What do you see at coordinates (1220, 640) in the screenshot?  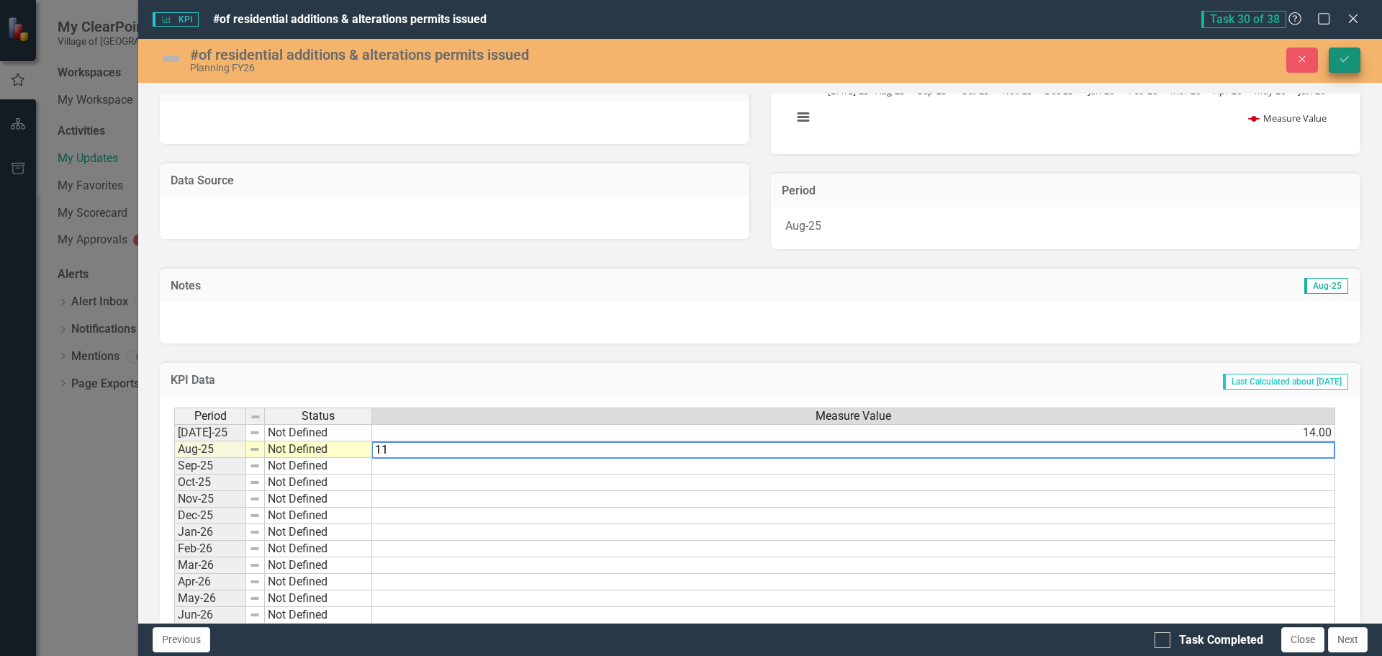 I see `div: Task Completed` at bounding box center [1220, 640].